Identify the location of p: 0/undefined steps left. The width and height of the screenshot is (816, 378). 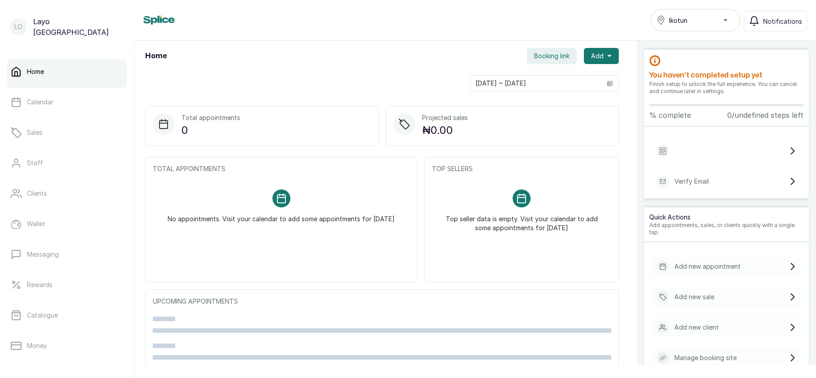
(766, 115).